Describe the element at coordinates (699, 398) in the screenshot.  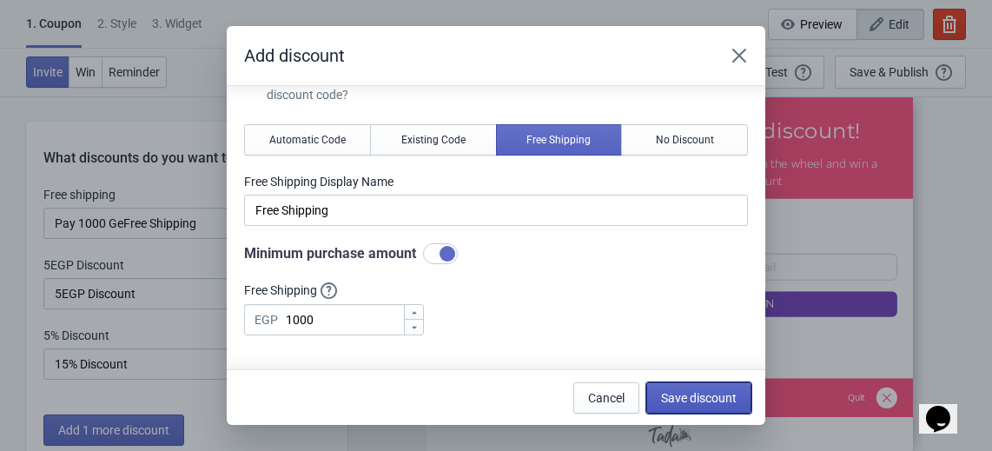
I see `button: Save discount` at that location.